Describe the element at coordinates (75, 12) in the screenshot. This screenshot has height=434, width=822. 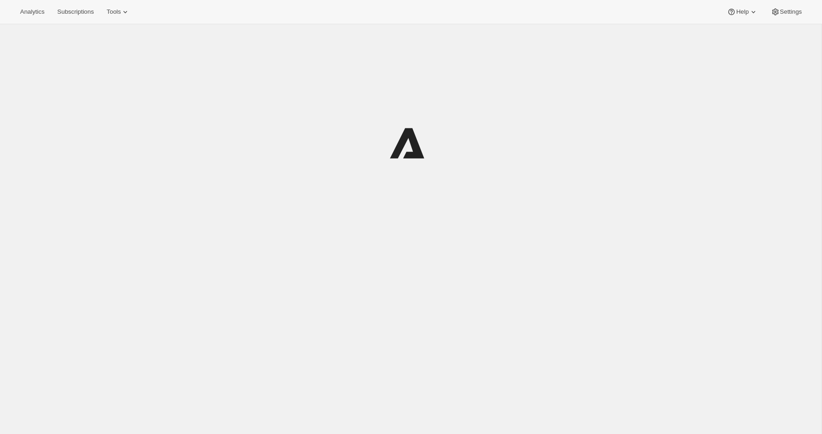
I see `button: Subscriptions` at that location.